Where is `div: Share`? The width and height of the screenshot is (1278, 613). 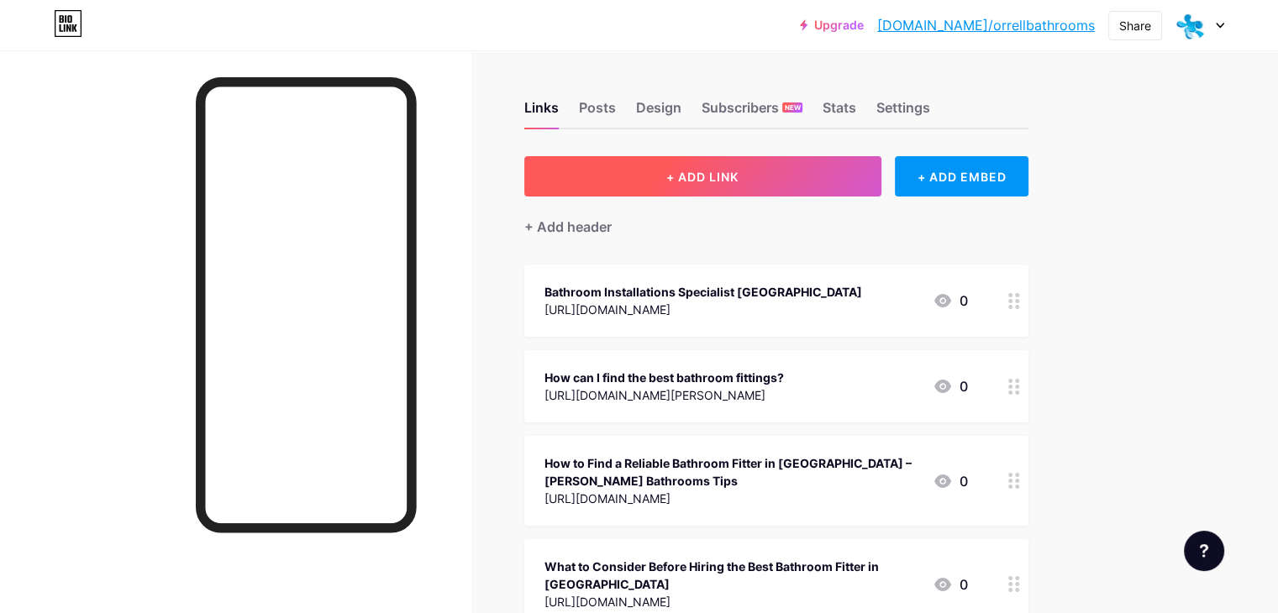 div: Share is located at coordinates (1135, 25).